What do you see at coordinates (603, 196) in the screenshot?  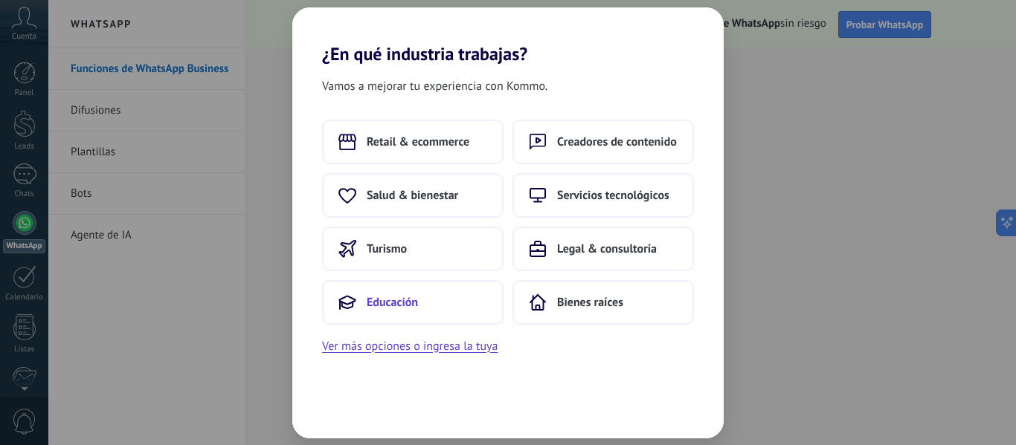 I see `button: Servicios tecnológicos` at bounding box center [603, 196].